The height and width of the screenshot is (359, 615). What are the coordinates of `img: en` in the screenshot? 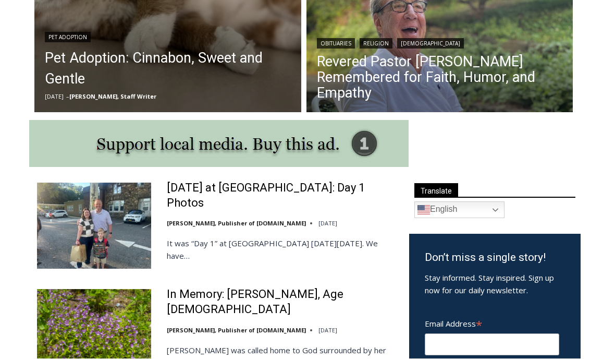 It's located at (424, 210).